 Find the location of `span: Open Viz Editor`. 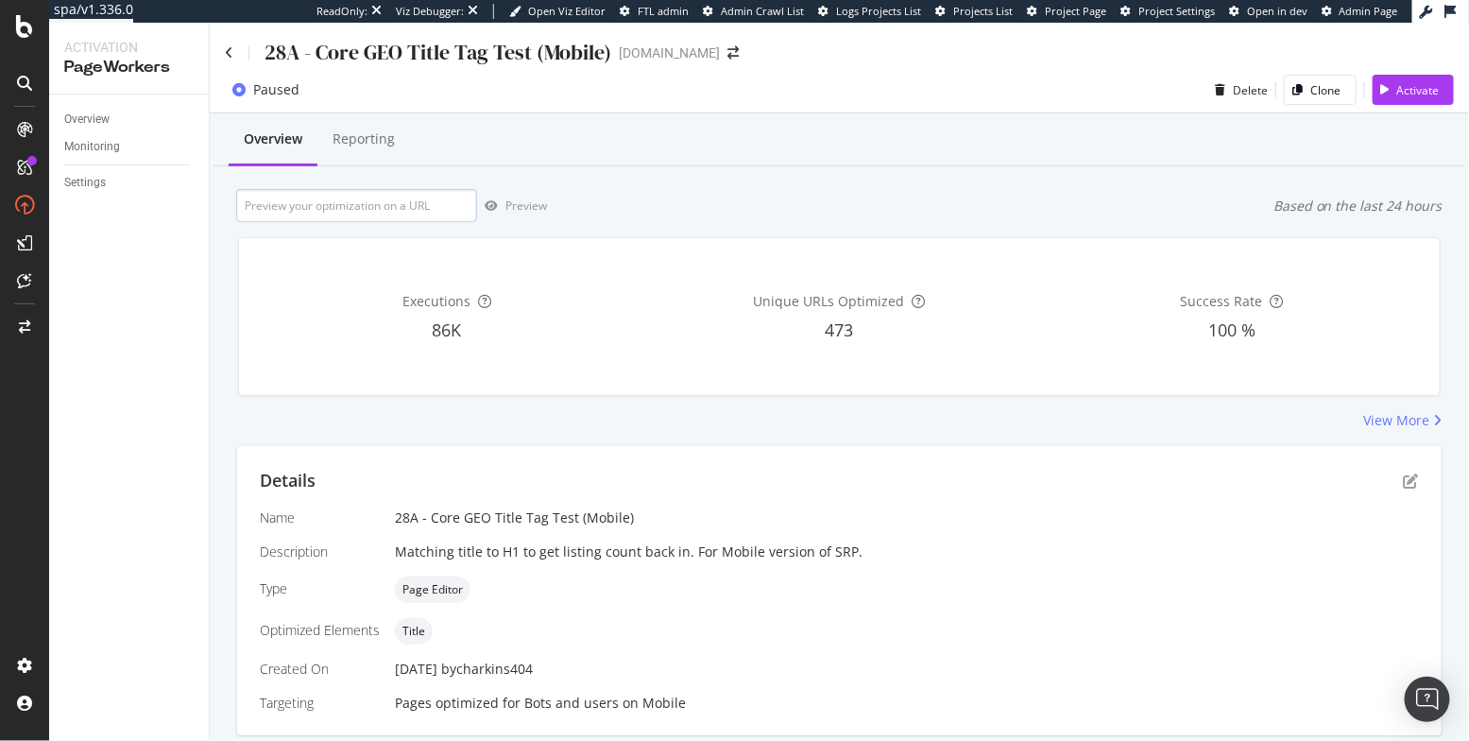

span: Open Viz Editor is located at coordinates (567, 10).